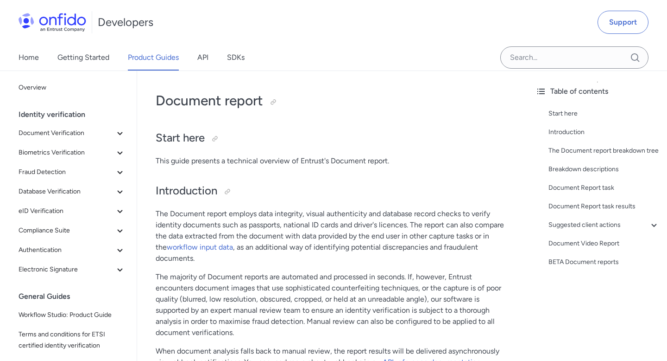  Describe the element at coordinates (604, 188) in the screenshot. I see `div: Document Report task` at that location.